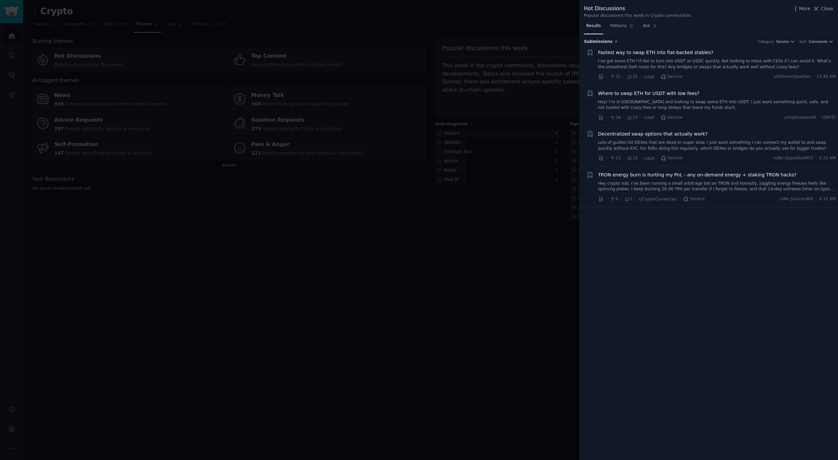 The height and width of the screenshot is (460, 838). Describe the element at coordinates (648, 93) in the screenshot. I see `span: Where to swap ETH for USDT with low fees?` at that location.